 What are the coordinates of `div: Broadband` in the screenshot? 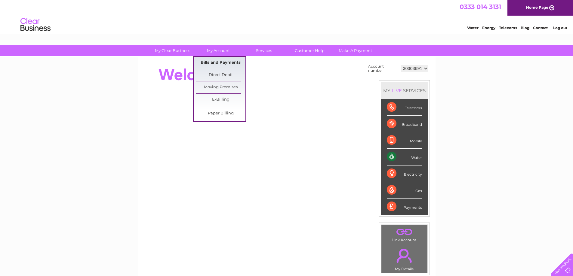 It's located at (404, 124).